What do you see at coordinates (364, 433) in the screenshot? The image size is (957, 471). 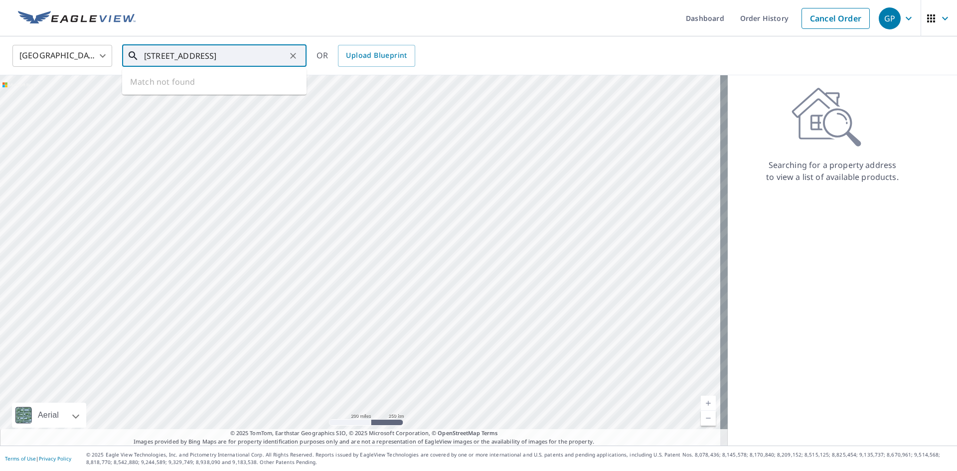 I see `span: © 2025 TomTom, Earthstar Geographics SIO, © 2025 Microsoft Corporation, ©` at bounding box center [364, 433].